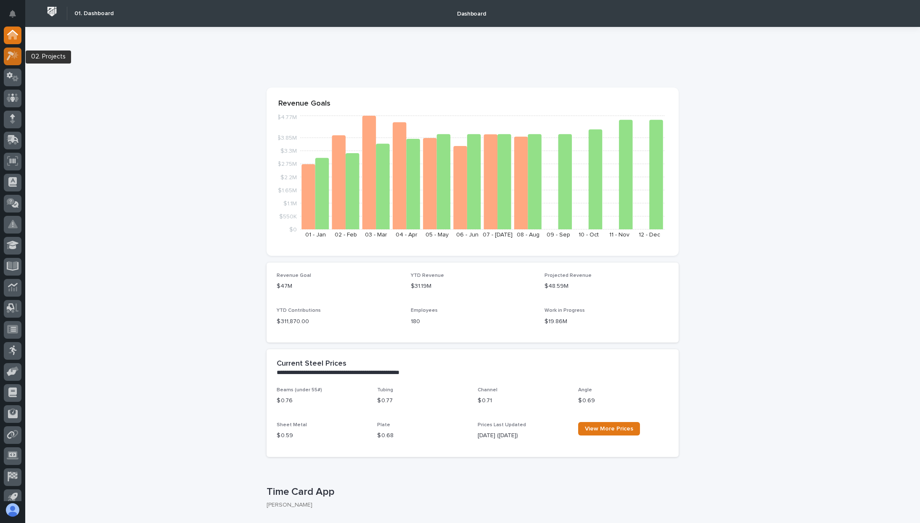 The height and width of the screenshot is (523, 920). What do you see at coordinates (376, 235) in the screenshot?
I see `text: 03 - Mar` at bounding box center [376, 235].